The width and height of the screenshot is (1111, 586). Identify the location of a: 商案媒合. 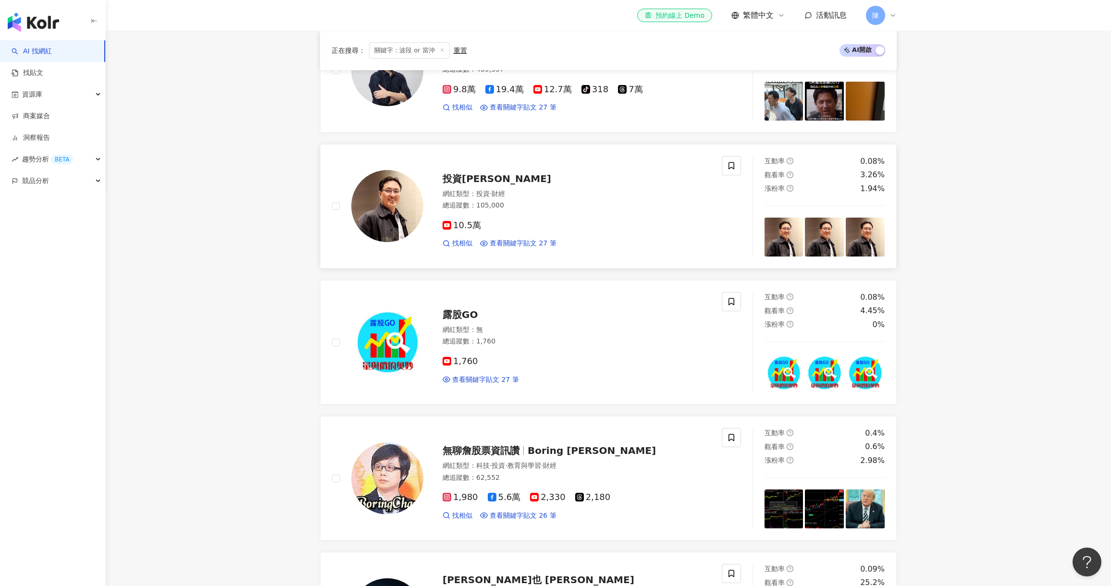
(31, 116).